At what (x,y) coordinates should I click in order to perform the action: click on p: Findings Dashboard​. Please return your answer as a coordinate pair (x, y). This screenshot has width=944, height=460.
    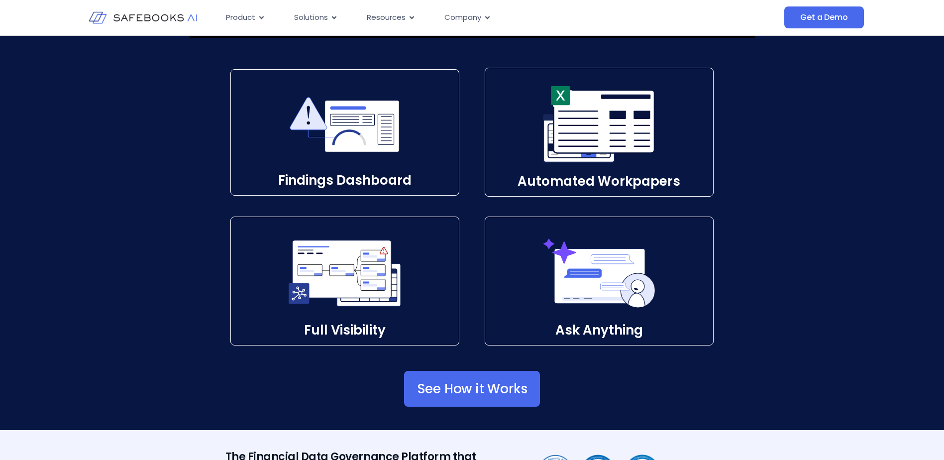
    Looking at the image, I should click on (345, 180).